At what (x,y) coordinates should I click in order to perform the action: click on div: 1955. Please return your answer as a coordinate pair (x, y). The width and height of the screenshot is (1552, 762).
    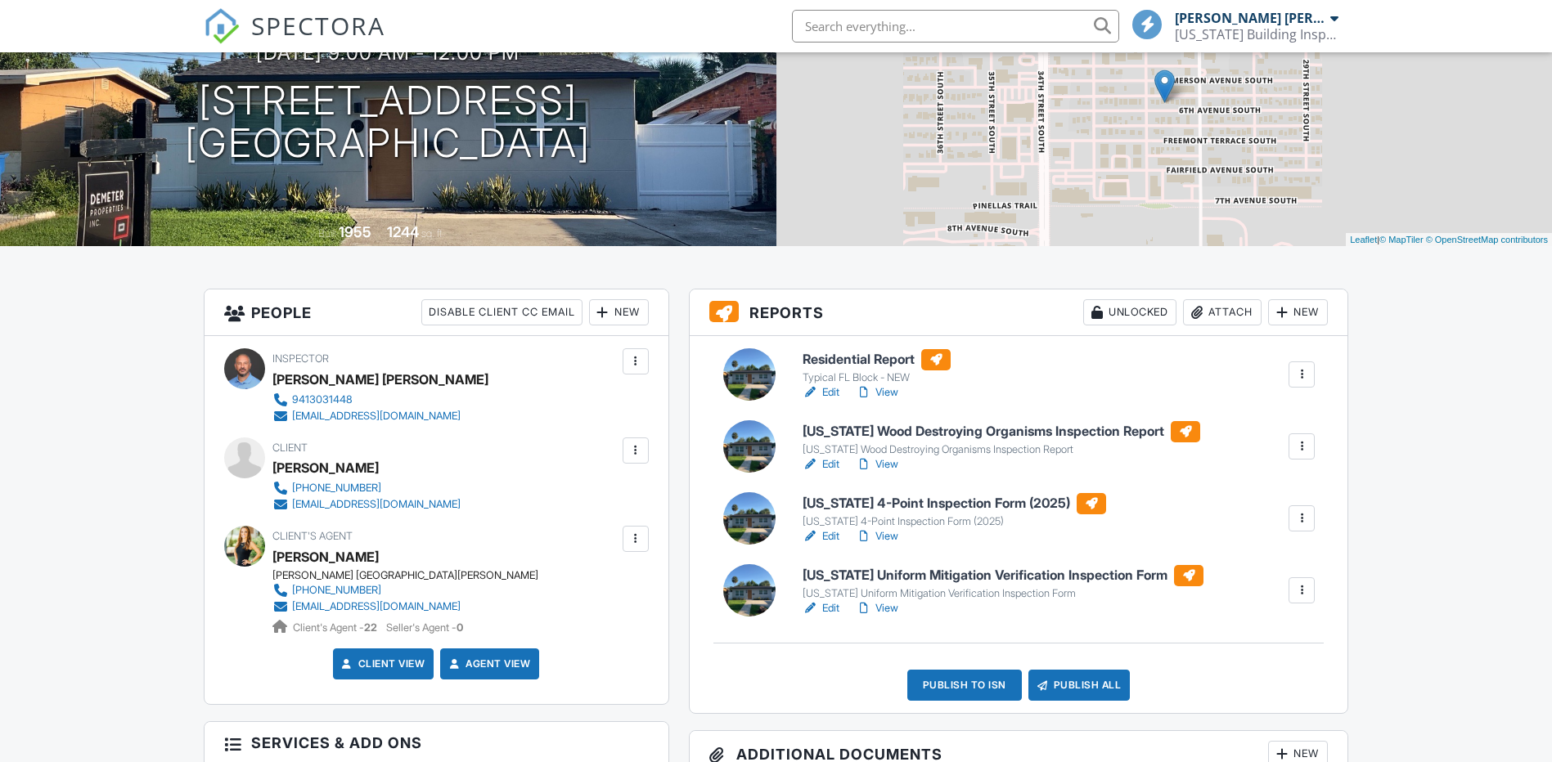
    Looking at the image, I should click on (355, 231).